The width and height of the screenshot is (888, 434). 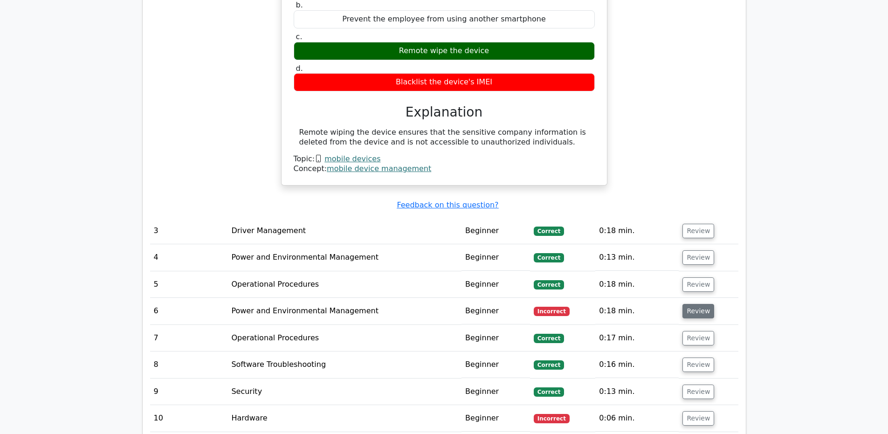 What do you see at coordinates (299, 68) in the screenshot?
I see `span: d.` at bounding box center [299, 68].